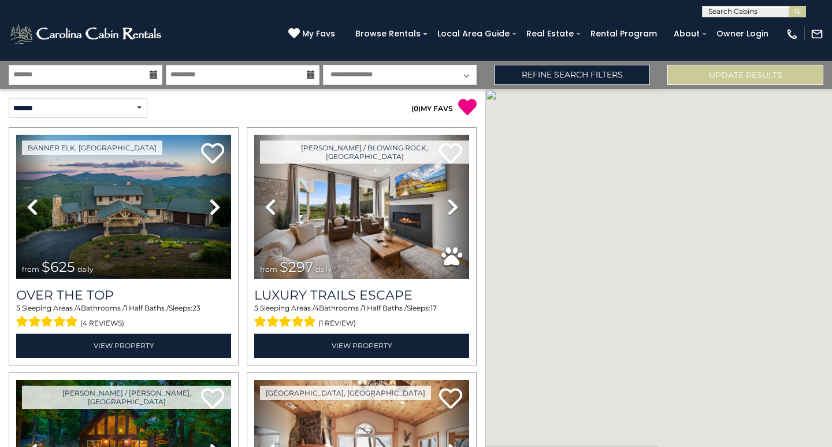  What do you see at coordinates (687, 34) in the screenshot?
I see `a: About` at bounding box center [687, 34].